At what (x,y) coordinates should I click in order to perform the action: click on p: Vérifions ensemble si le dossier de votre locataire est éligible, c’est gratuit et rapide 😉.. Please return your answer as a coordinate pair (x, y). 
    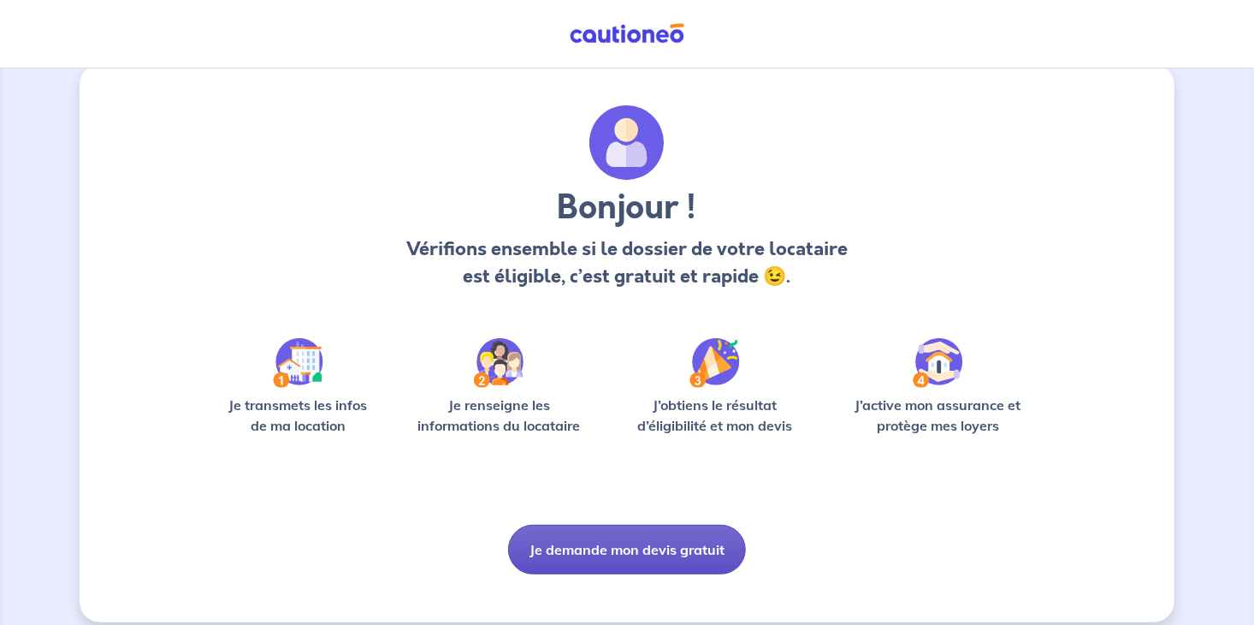
    Looking at the image, I should click on (626, 263).